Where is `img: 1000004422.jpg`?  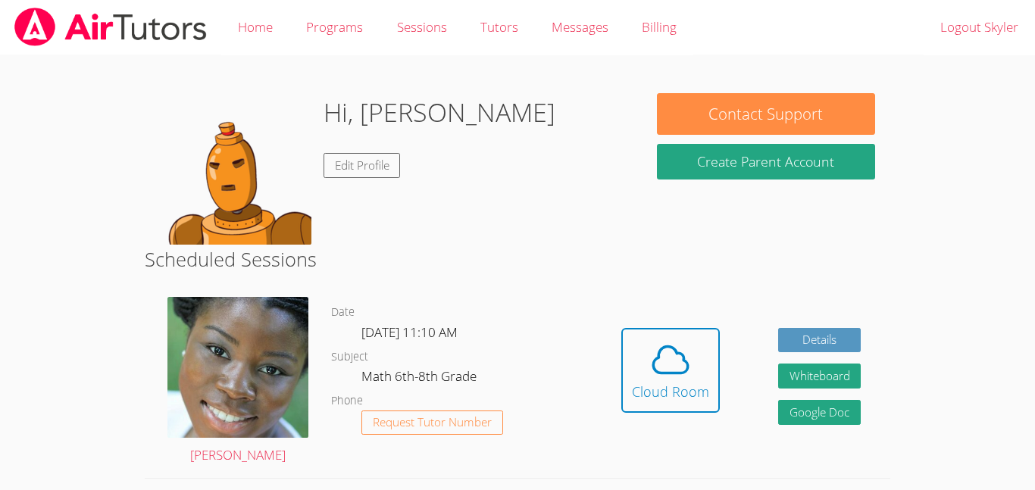
img: 1000004422.jpg is located at coordinates (238, 367).